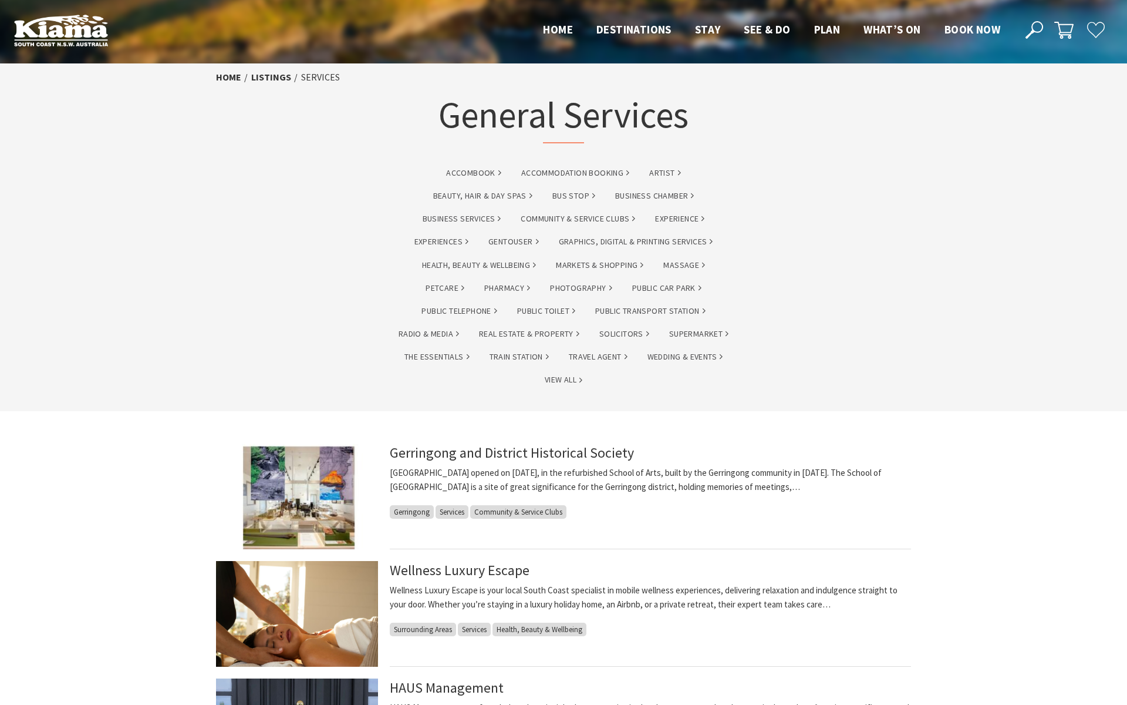 The image size is (1127, 705). What do you see at coordinates (507, 288) in the screenshot?
I see `a: Pharmacy` at bounding box center [507, 288].